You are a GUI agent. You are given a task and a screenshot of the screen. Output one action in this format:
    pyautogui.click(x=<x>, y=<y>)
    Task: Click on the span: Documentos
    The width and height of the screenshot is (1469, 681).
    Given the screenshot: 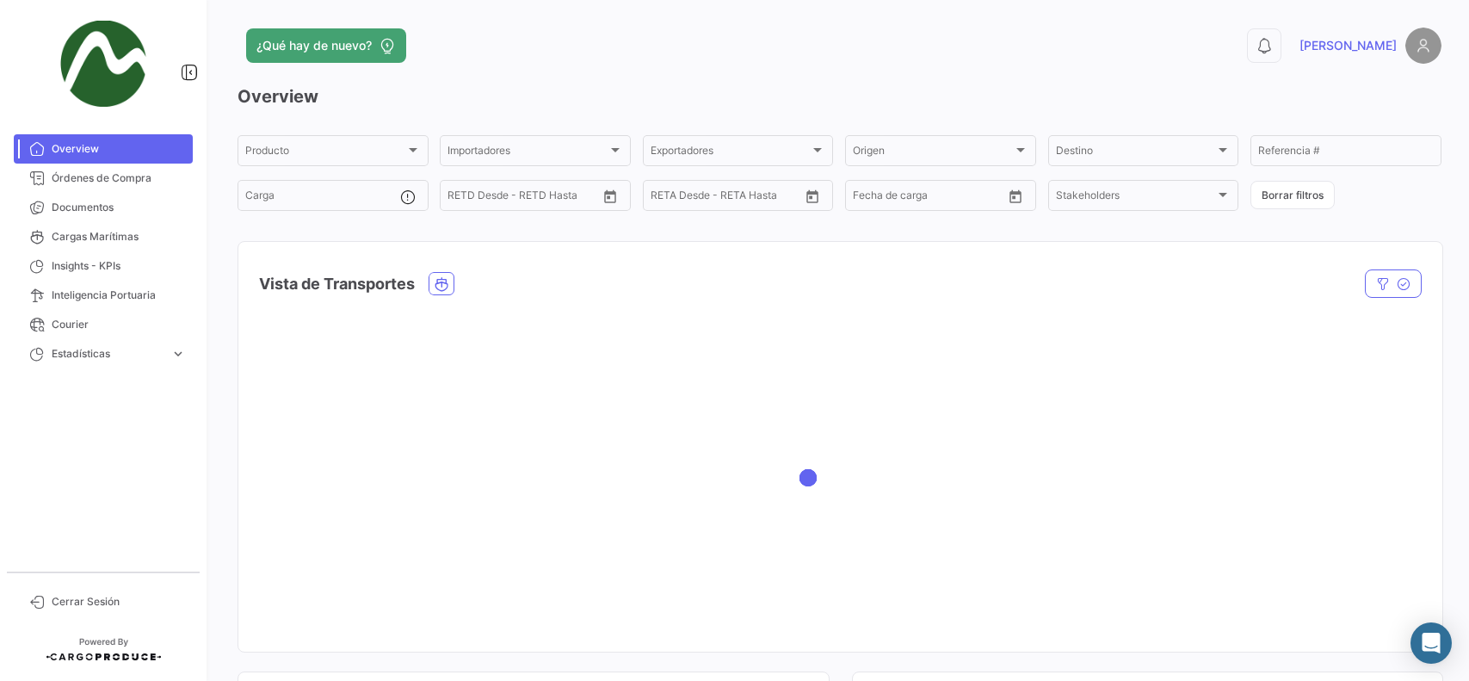 What is the action you would take?
    pyautogui.click(x=119, y=207)
    